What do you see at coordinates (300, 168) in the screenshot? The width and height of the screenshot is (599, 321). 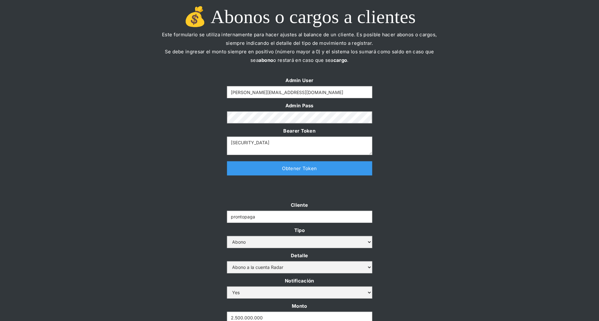 I see `a: Obtener Token` at bounding box center [300, 168].